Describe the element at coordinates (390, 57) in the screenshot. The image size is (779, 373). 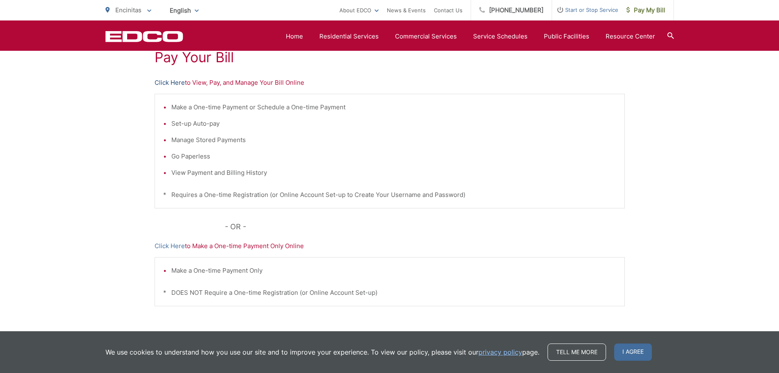
I see `h1: Pay Your Bill` at that location.